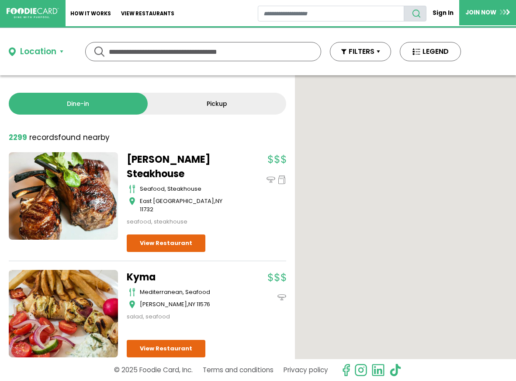 This screenshot has width=516, height=381. Describe the element at coordinates (378, 370) in the screenshot. I see `img: linkedin.svg` at that location.